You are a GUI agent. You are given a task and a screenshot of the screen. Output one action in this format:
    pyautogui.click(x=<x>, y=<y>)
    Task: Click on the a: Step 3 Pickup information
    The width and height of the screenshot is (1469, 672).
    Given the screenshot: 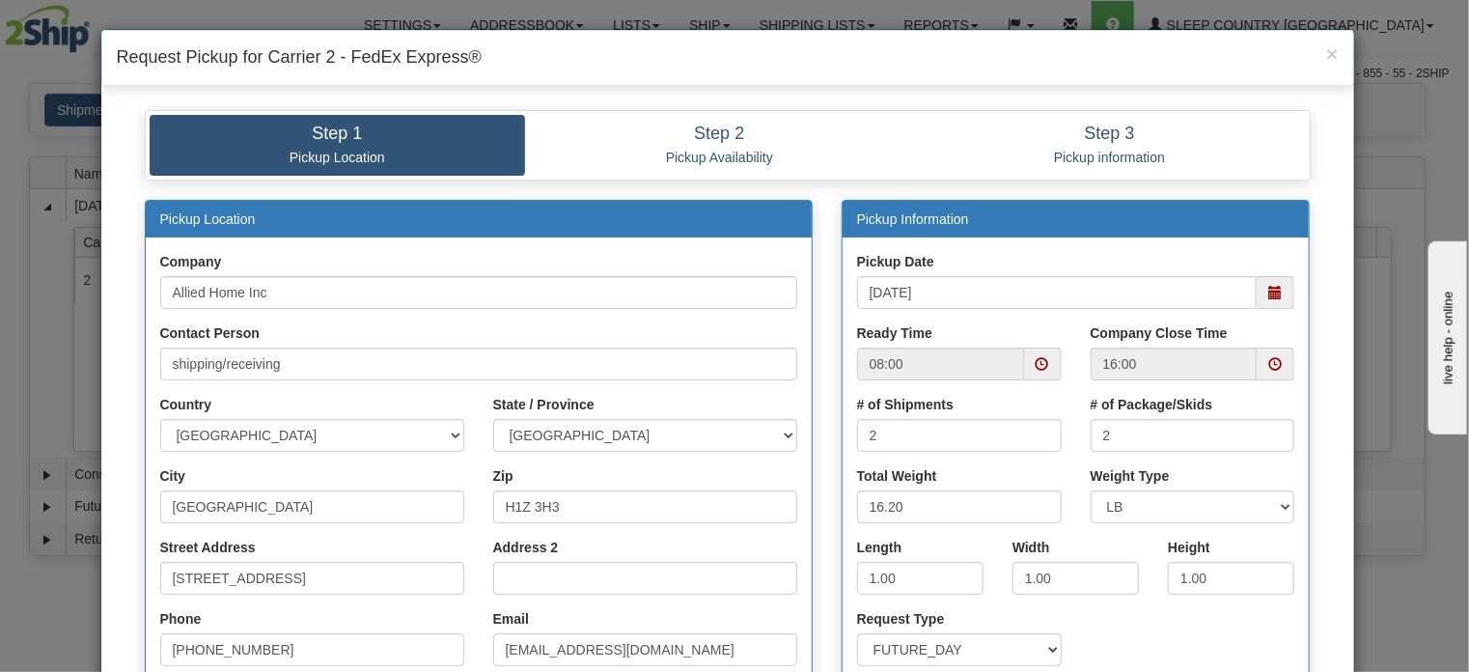 What is the action you would take?
    pyautogui.click(x=1110, y=145)
    